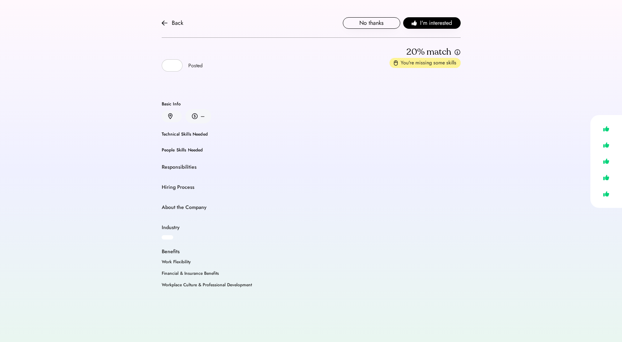 The image size is (622, 342). Describe the element at coordinates (311, 150) in the screenshot. I see `div: People Skills Needed` at that location.